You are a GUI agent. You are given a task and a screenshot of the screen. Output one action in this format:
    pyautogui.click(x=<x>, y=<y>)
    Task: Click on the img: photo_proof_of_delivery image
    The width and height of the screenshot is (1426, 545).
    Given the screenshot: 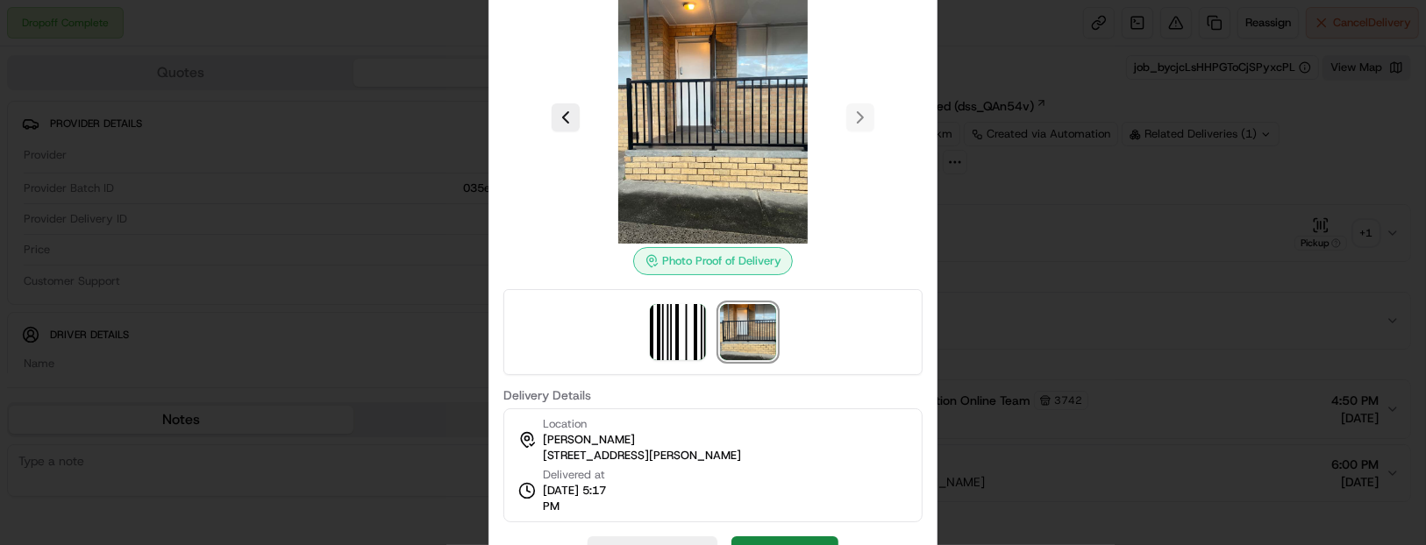 What is the action you would take?
    pyautogui.click(x=748, y=332)
    